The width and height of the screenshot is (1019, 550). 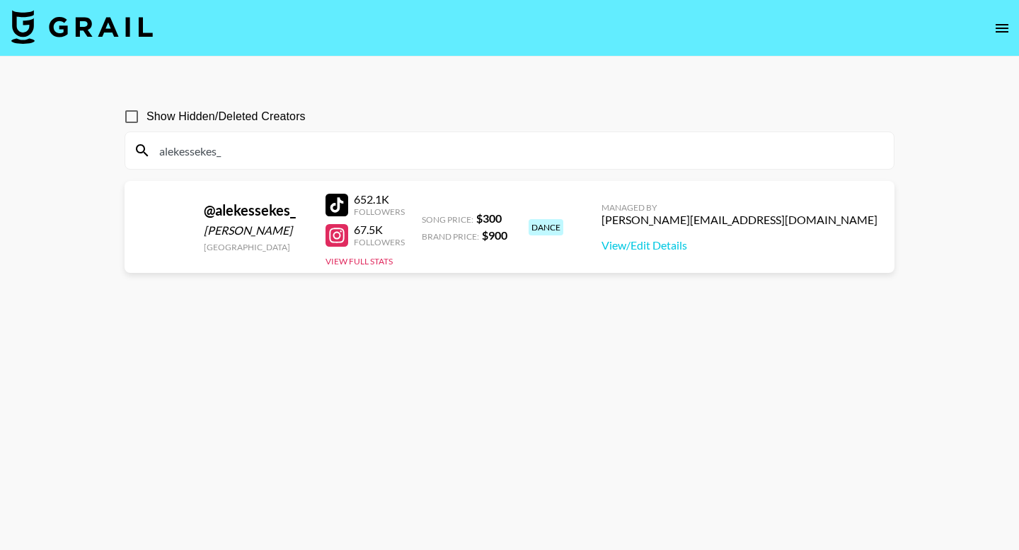 I want to click on div: 652.1K, so click(x=379, y=199).